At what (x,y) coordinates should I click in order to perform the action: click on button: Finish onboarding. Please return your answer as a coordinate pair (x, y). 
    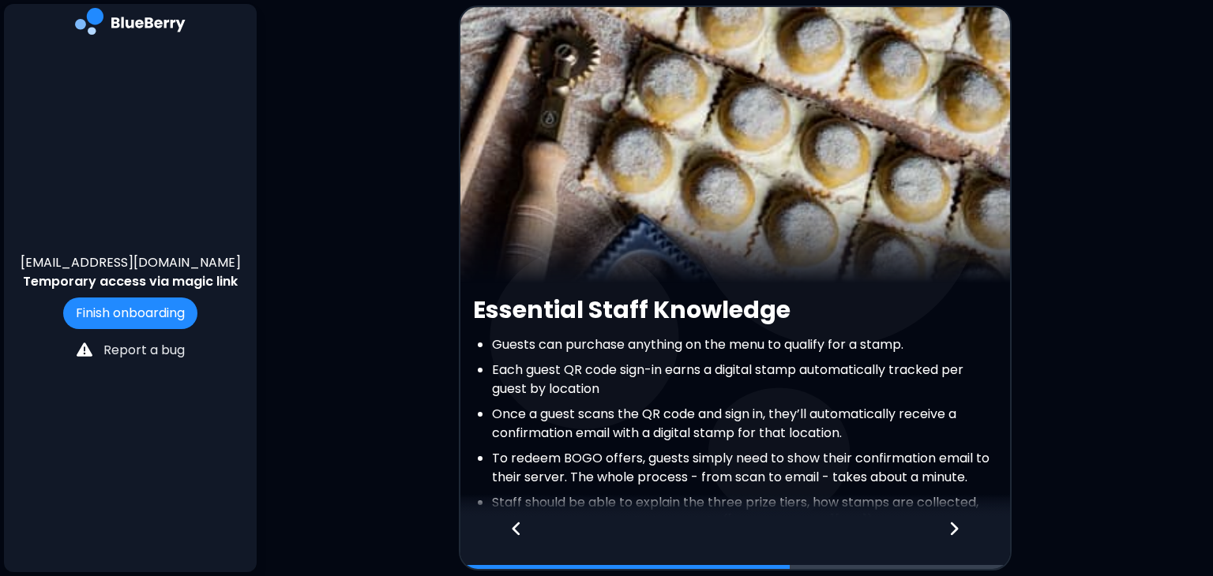
    Looking at the image, I should click on (130, 313).